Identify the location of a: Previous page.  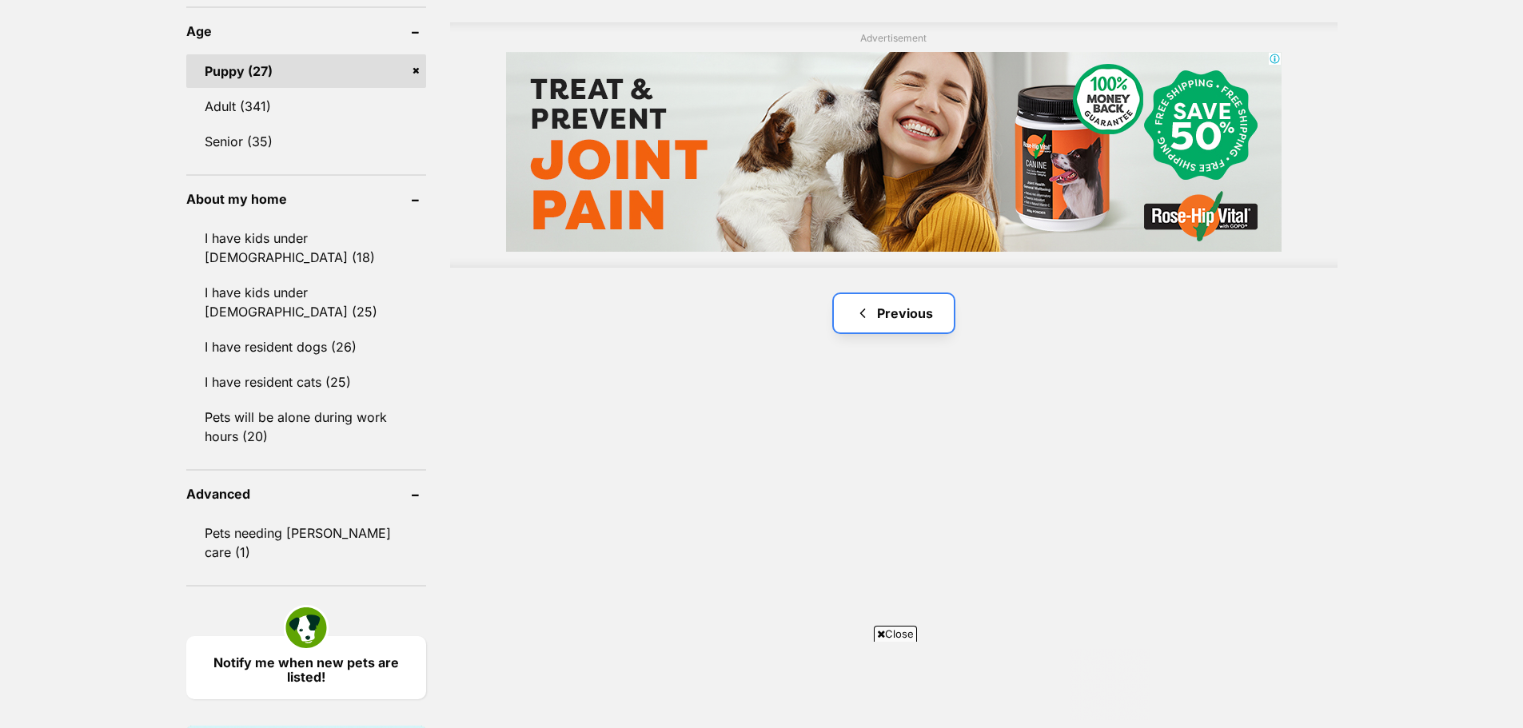
(894, 313).